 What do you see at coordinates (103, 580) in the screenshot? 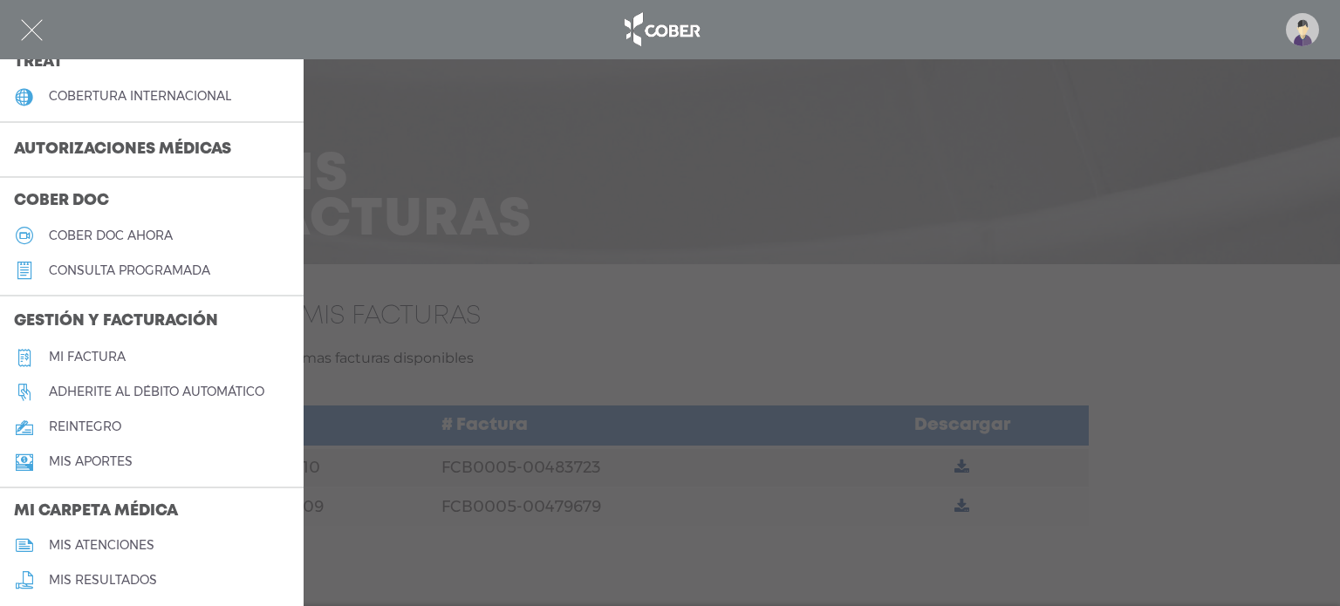
I see `h5: mis resultados` at bounding box center [103, 580].